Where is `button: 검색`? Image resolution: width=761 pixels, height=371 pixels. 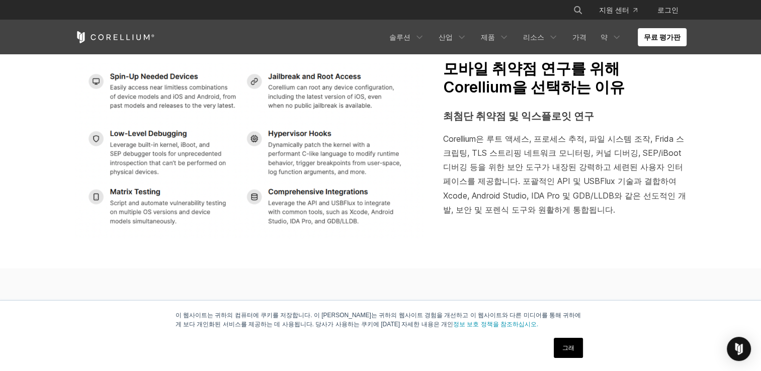 button: 검색 is located at coordinates (578, 10).